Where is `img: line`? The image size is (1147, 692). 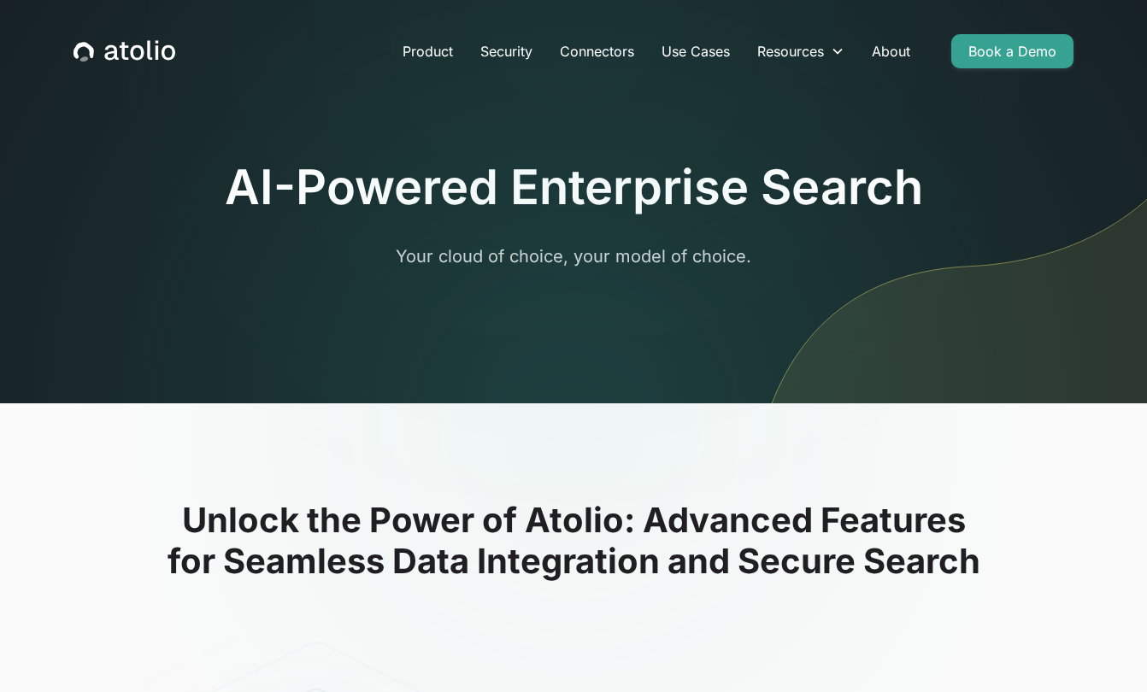 img: line is located at coordinates (946, 205).